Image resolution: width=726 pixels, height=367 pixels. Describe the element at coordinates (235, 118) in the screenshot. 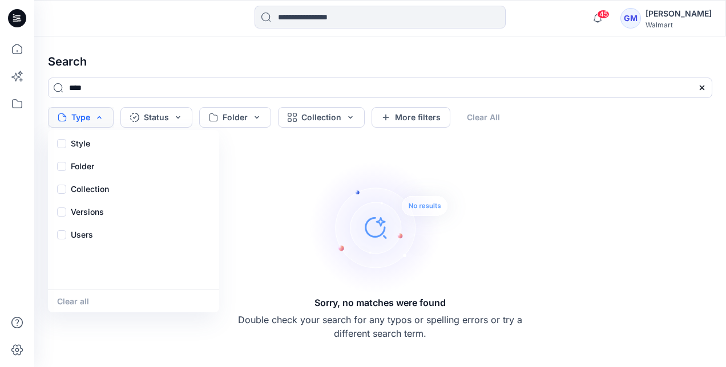

I see `button: Folder` at that location.